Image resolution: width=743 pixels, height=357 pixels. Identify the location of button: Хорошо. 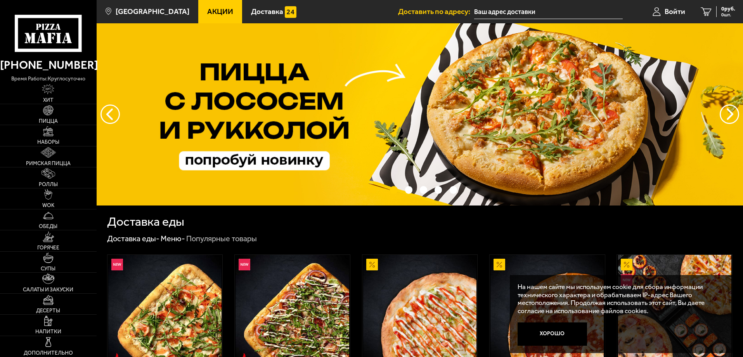
(553, 334).